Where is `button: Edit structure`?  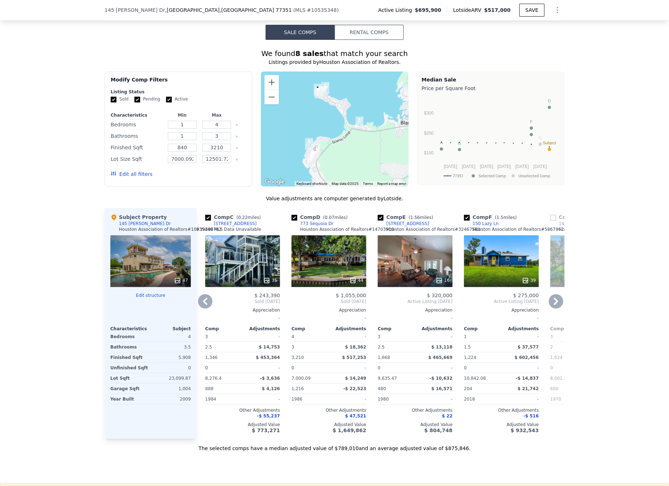 button: Edit structure is located at coordinates (150, 296).